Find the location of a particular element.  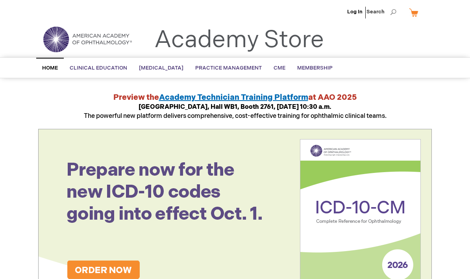

a: Log In is located at coordinates (354, 12).